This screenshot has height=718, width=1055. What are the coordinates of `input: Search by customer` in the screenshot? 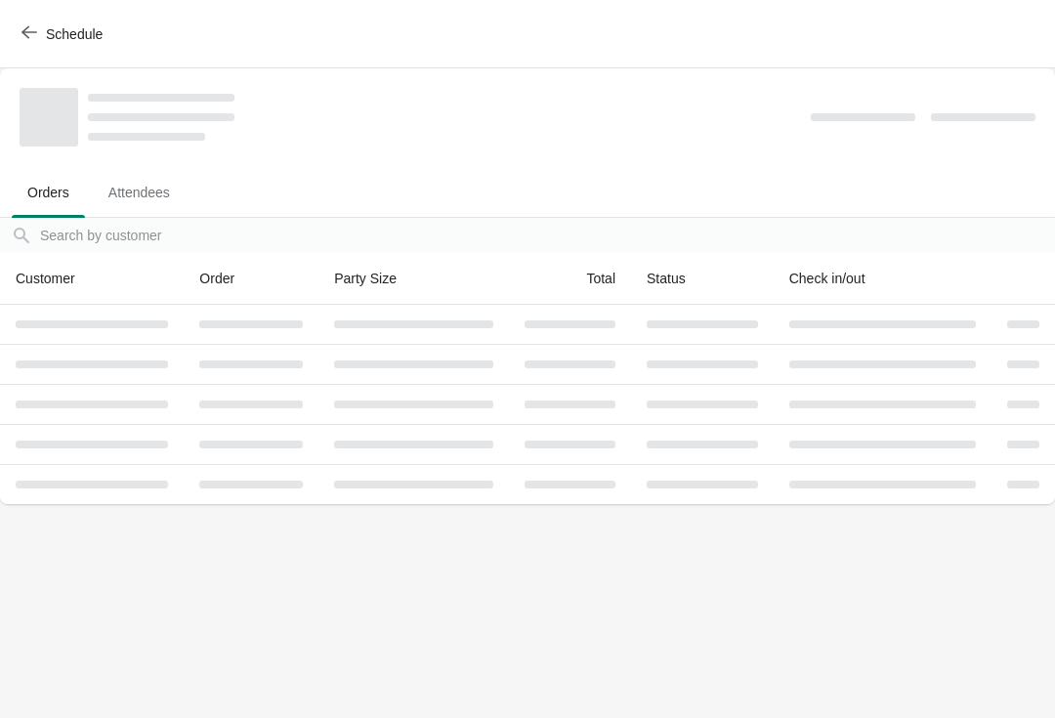 It's located at (547, 235).